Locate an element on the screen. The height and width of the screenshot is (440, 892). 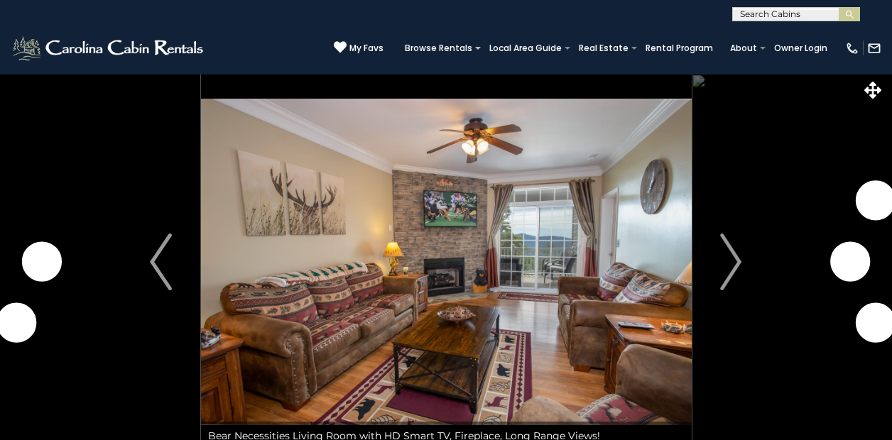
a: Browse Rentals is located at coordinates (438, 48).